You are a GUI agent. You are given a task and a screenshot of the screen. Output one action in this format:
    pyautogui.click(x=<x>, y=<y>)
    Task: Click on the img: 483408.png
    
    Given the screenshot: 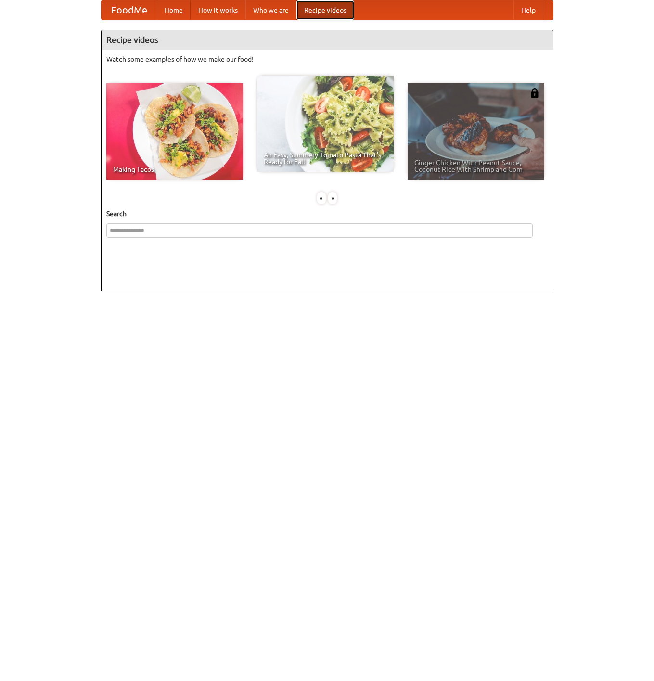 What is the action you would take?
    pyautogui.click(x=535, y=93)
    